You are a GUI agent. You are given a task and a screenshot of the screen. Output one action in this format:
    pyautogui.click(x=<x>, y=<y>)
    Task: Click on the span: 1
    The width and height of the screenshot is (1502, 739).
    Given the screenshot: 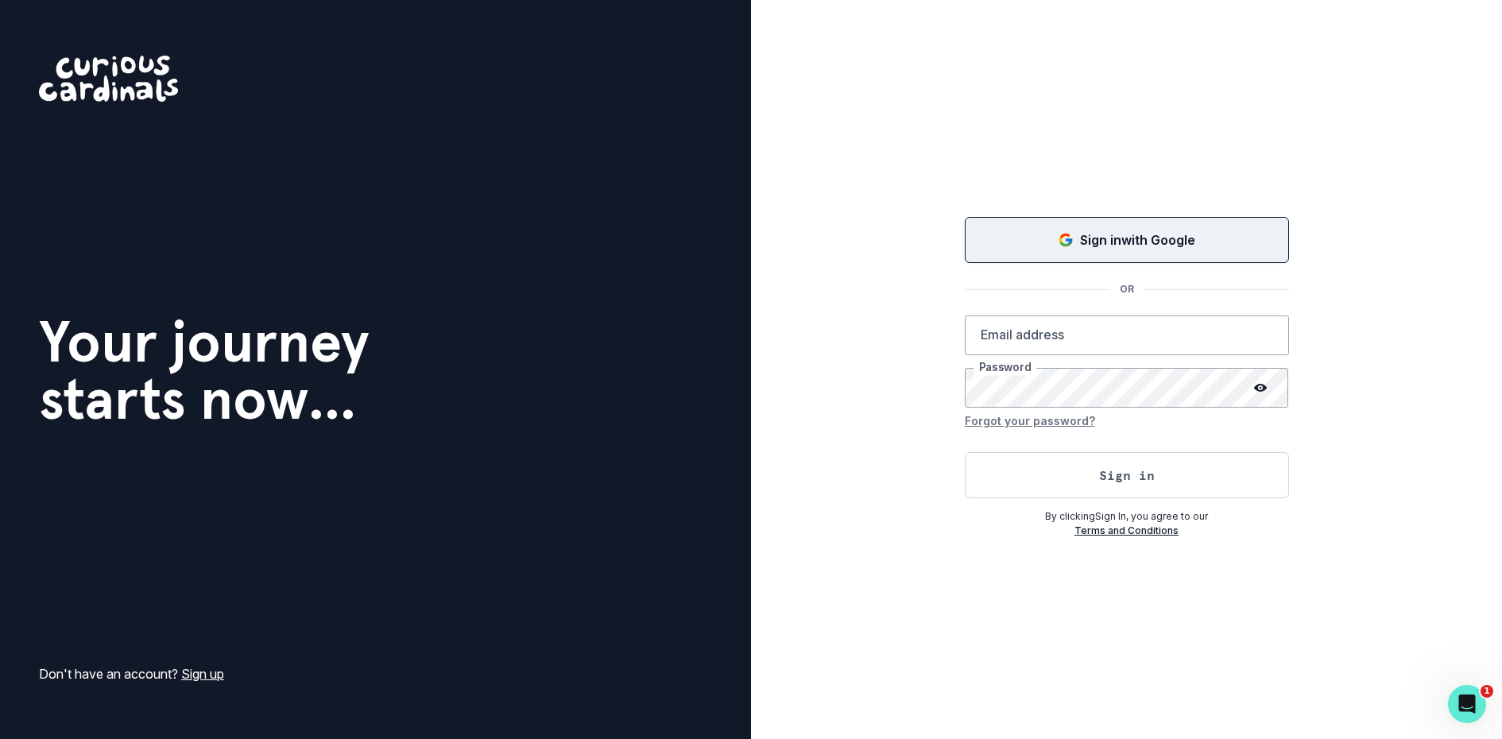 What is the action you would take?
    pyautogui.click(x=1487, y=692)
    